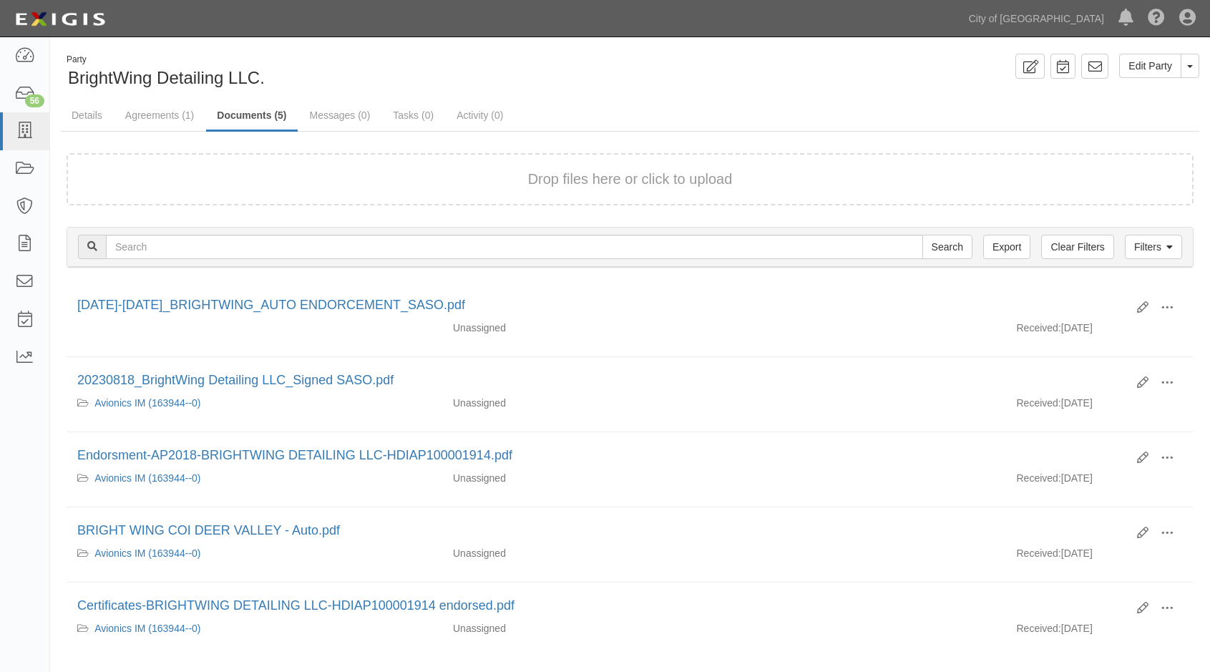 This screenshot has width=1210, height=672. What do you see at coordinates (630, 179) in the screenshot?
I see `button: Drop files here or click to upload` at bounding box center [630, 179].